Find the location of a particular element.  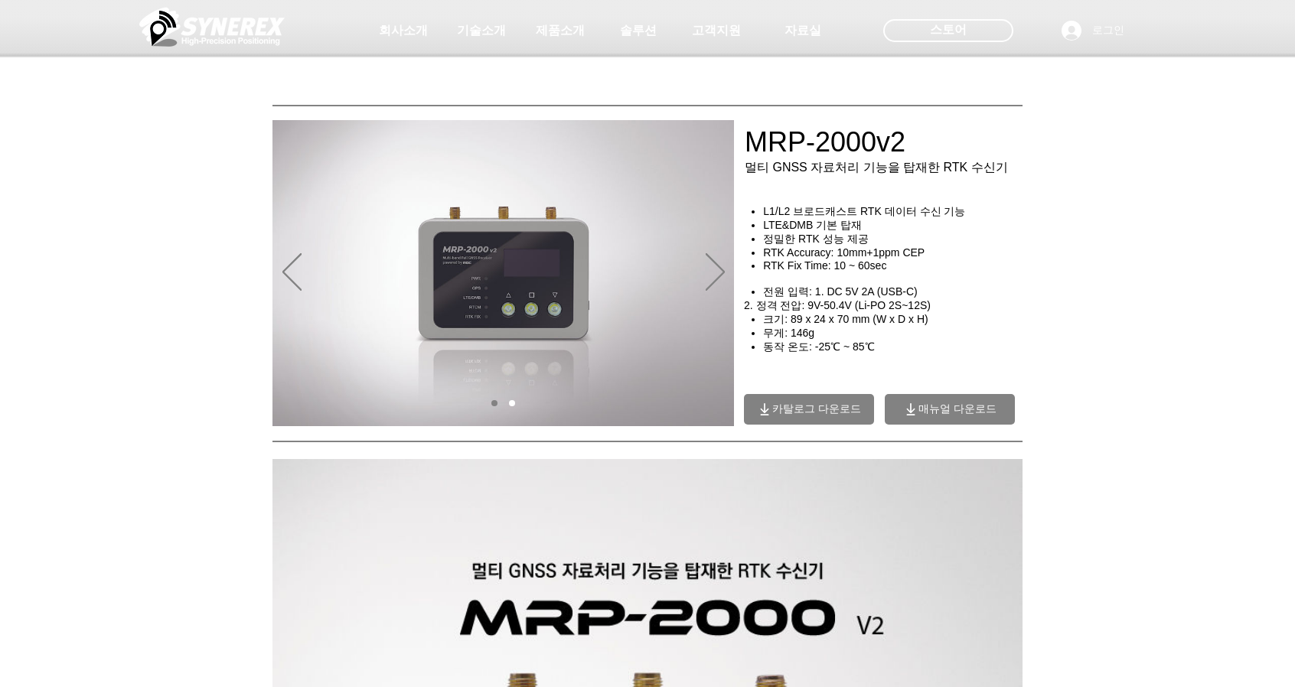

span: 자료실 is located at coordinates (803, 31).